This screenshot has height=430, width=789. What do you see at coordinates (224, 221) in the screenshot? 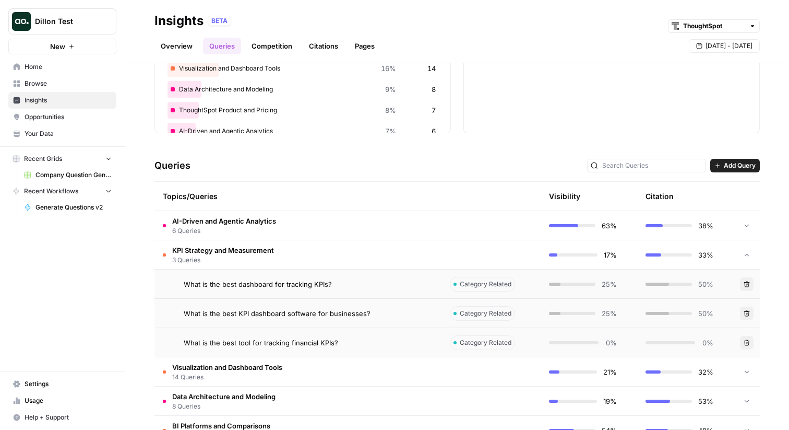
I see `span: AI-Driven and Agentic Analytics` at bounding box center [224, 221].